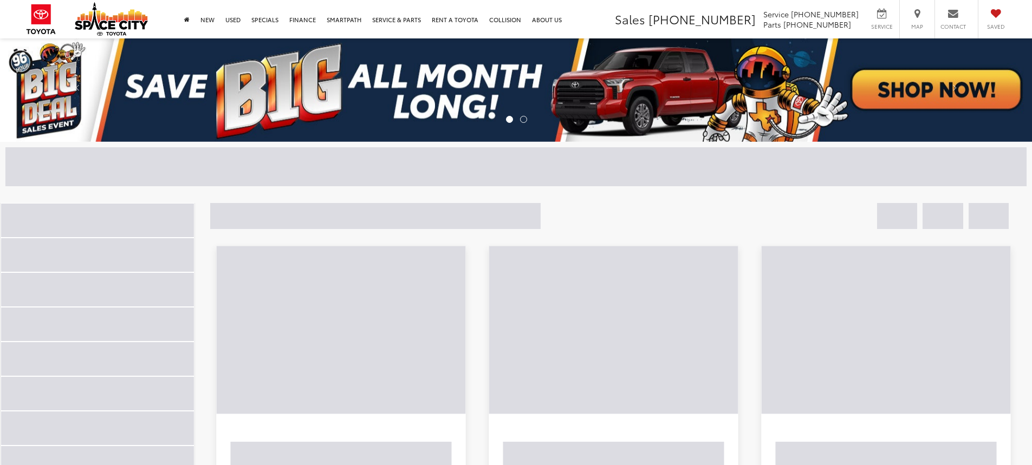 The height and width of the screenshot is (465, 1032). Describe the element at coordinates (772, 24) in the screenshot. I see `span: Parts` at that location.